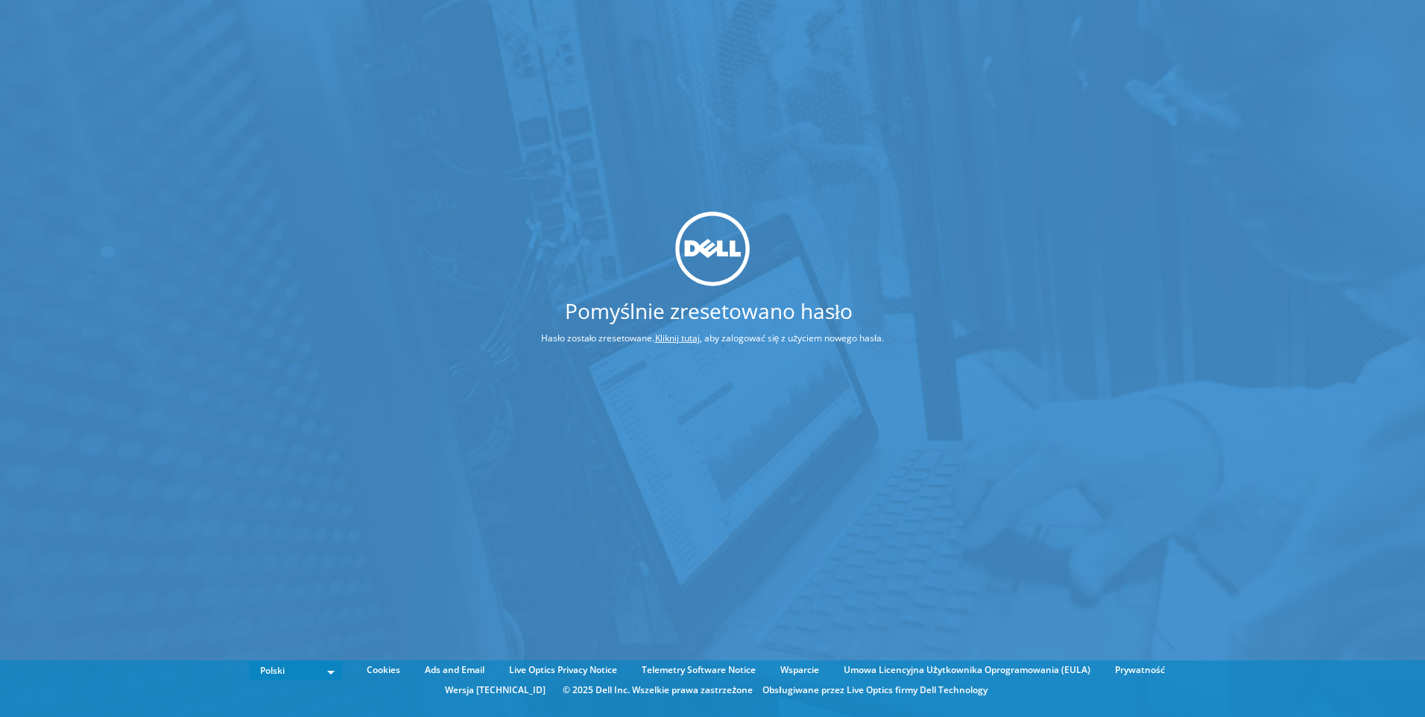  I want to click on p: Hasło zostało zresetowane. , aby zalogować się z użyciem nowego hasła., so click(712, 338).